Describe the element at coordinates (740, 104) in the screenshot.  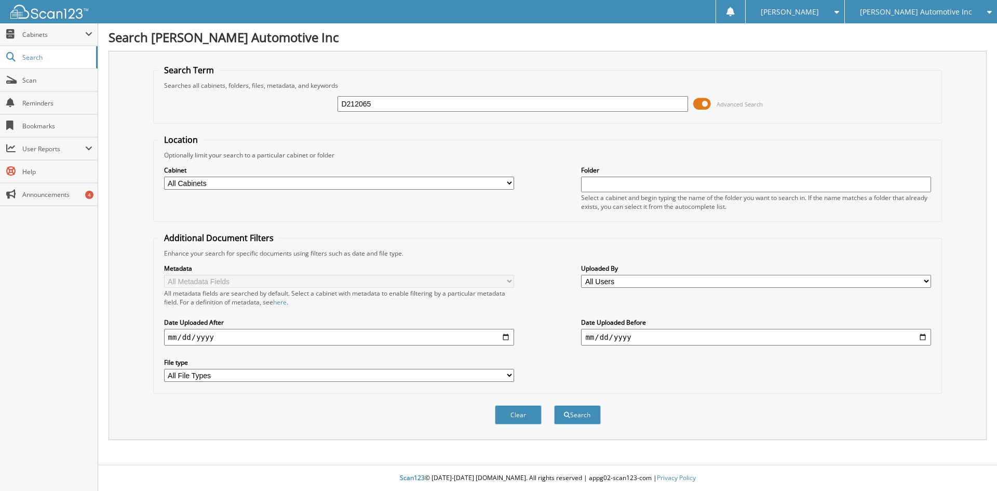
I see `span: Advanced Search` at that location.